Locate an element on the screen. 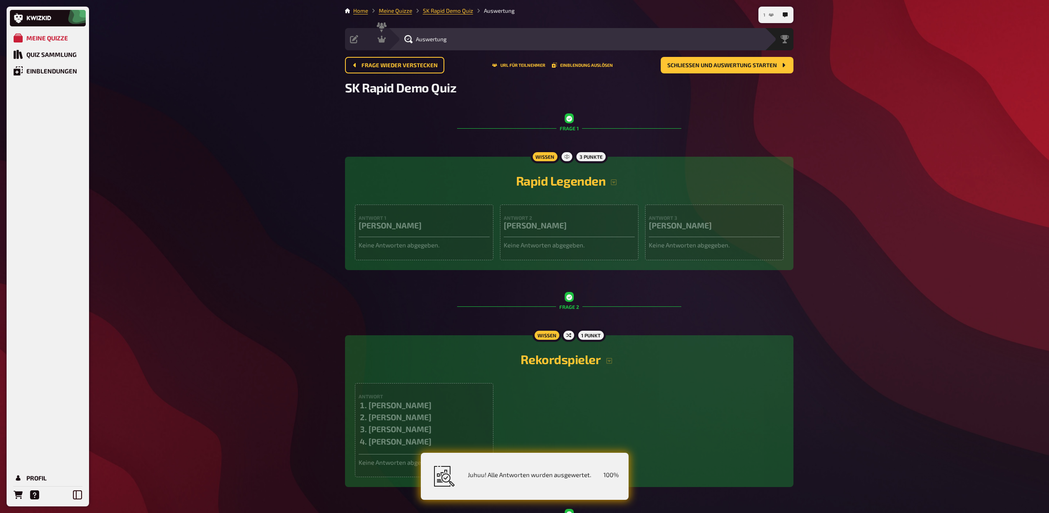 The width and height of the screenshot is (1049, 513). h2: Rekordspieler is located at coordinates (569, 359).